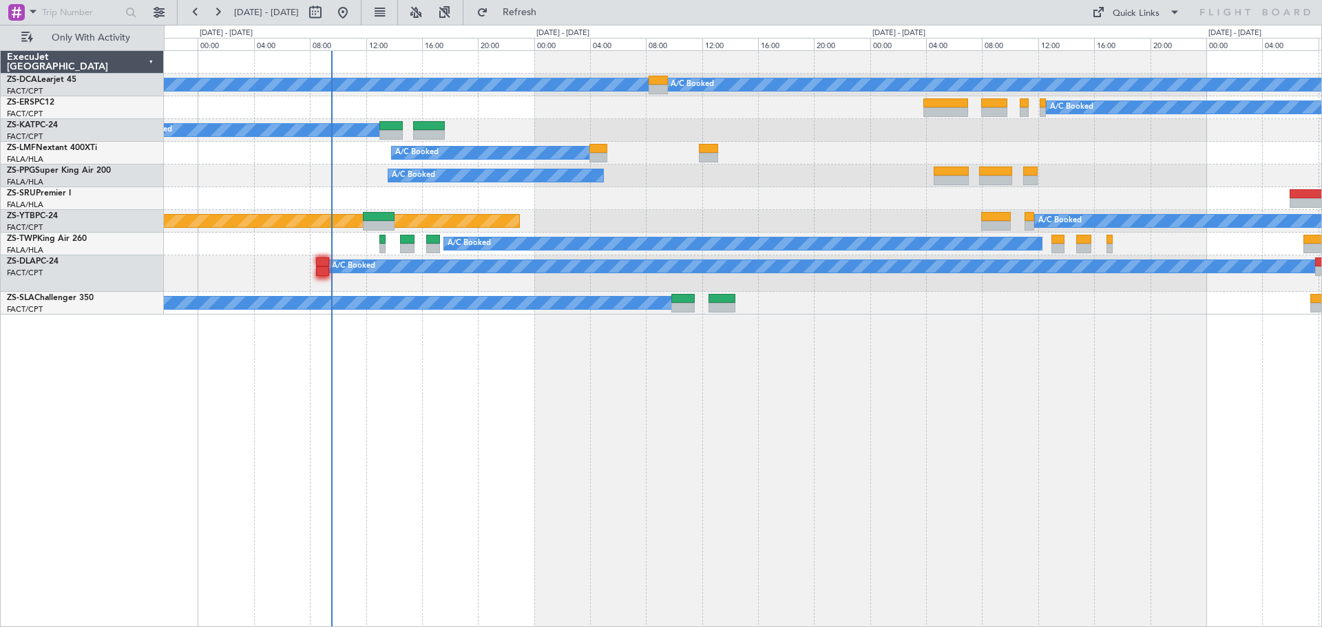 The width and height of the screenshot is (1322, 627). I want to click on a: ZS-TWPKing Air 260, so click(47, 239).